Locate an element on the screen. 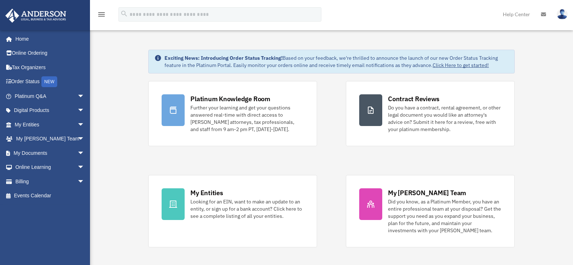  i: search is located at coordinates (124, 14).